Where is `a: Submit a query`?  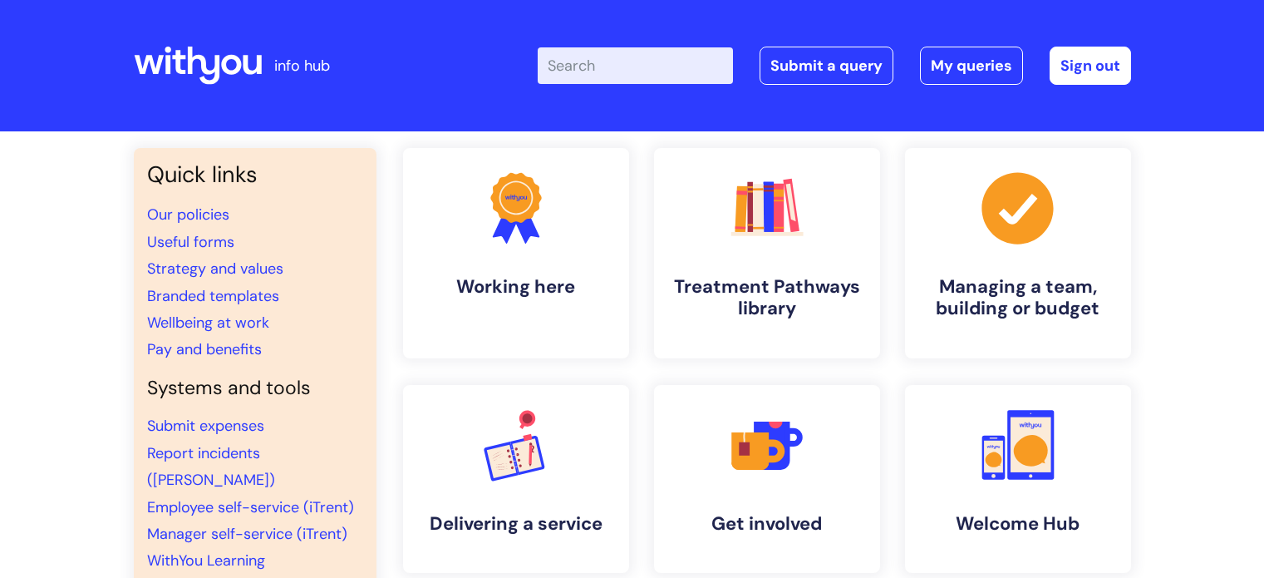
a: Submit a query is located at coordinates (826, 66).